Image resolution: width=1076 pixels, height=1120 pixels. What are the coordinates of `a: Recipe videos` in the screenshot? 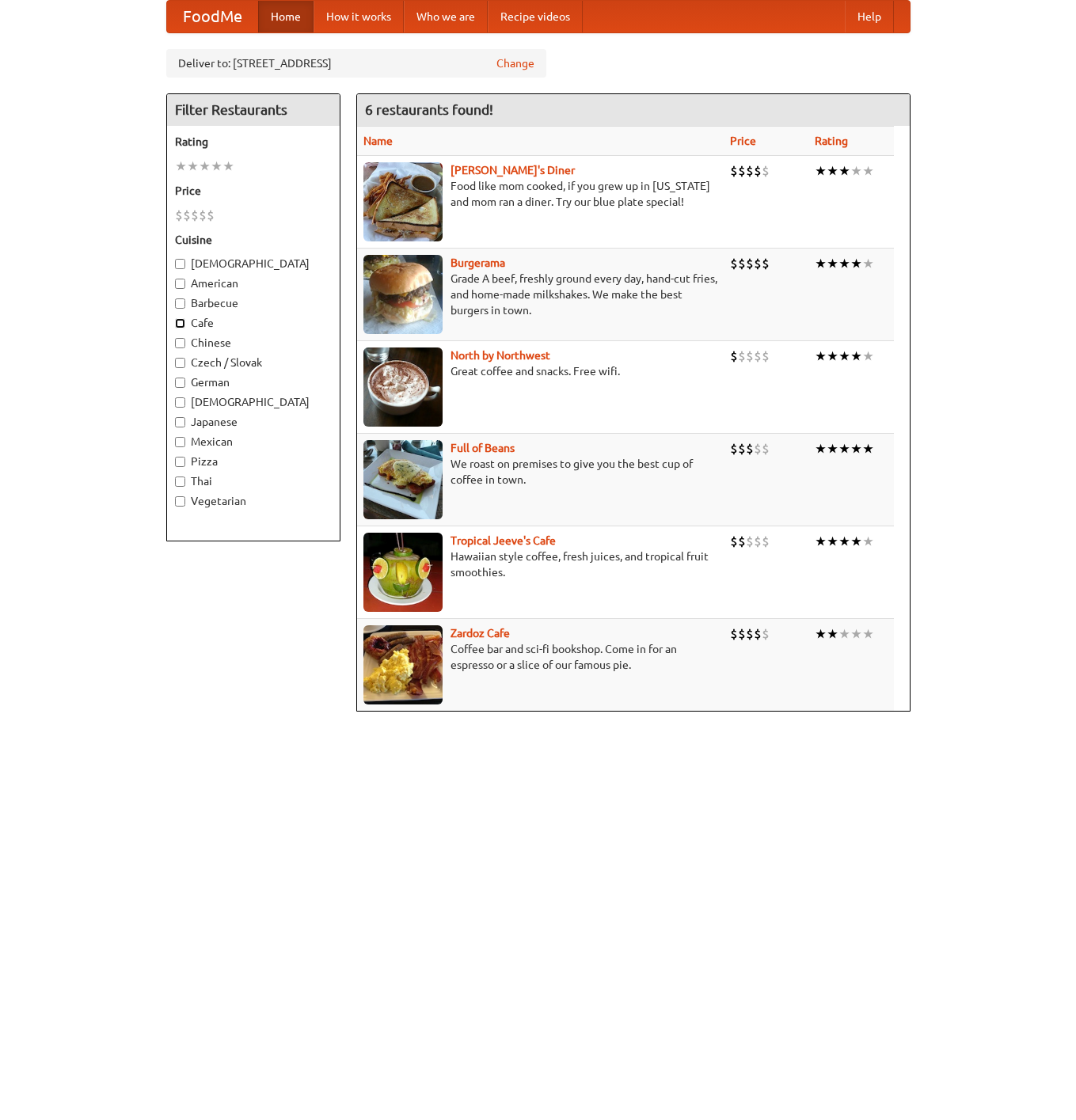 It's located at (535, 17).